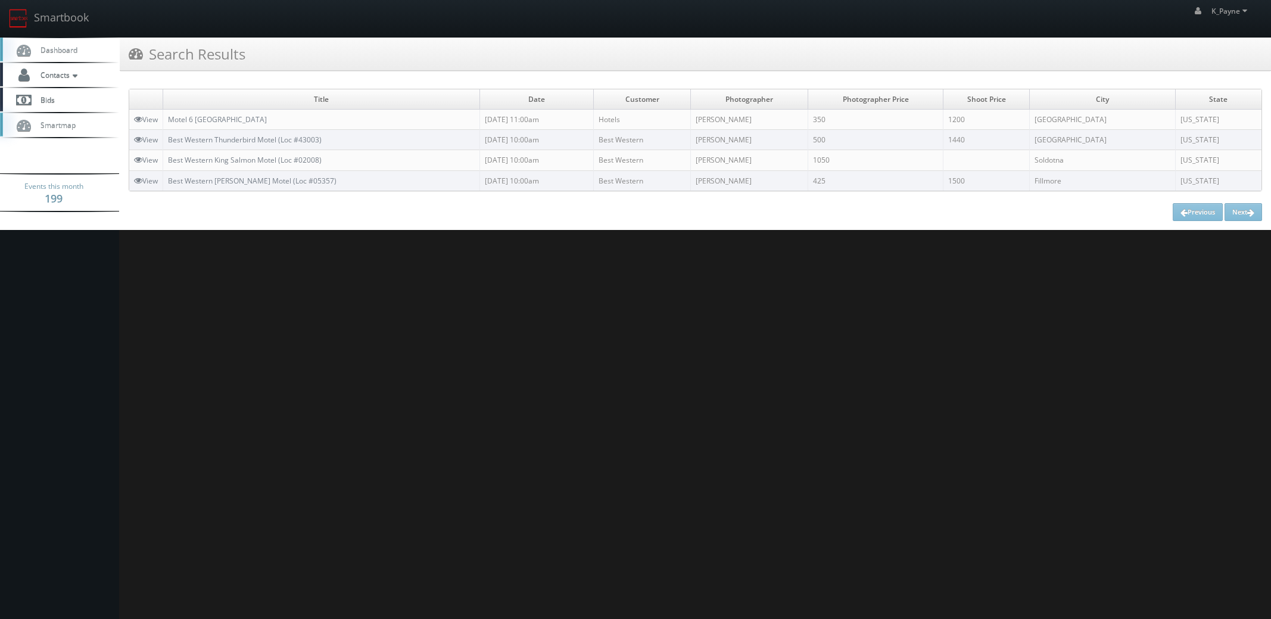 This screenshot has width=1271, height=619. Describe the element at coordinates (1103, 160) in the screenshot. I see `td: Soldotna` at that location.